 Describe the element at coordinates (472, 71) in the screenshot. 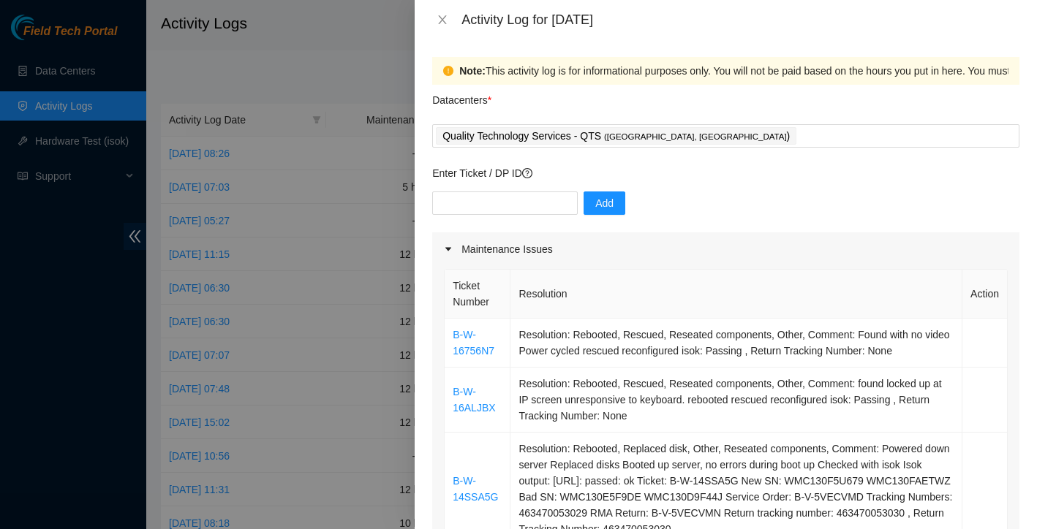

I see `strong: Note:` at that location.